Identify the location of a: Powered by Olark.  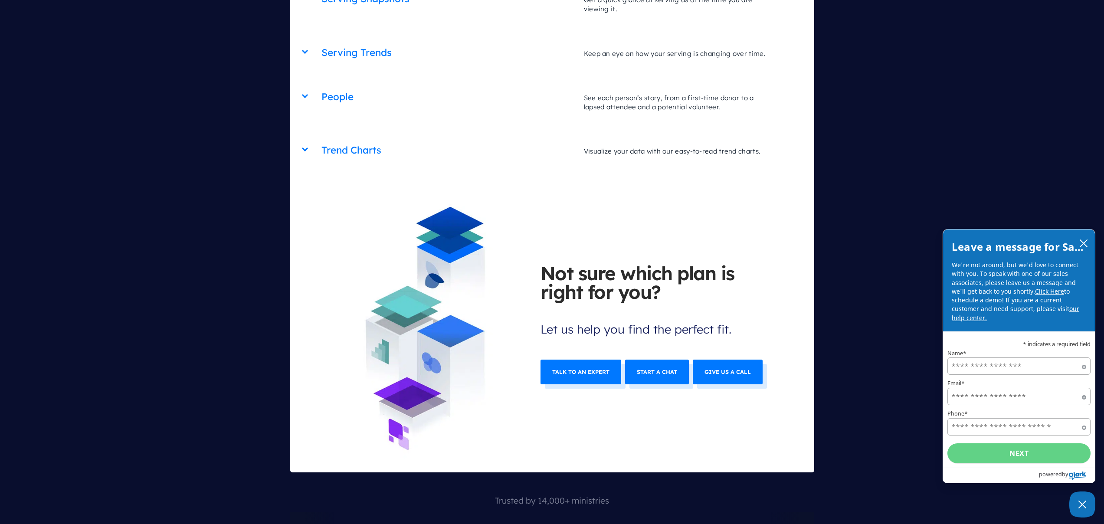
(1067, 475).